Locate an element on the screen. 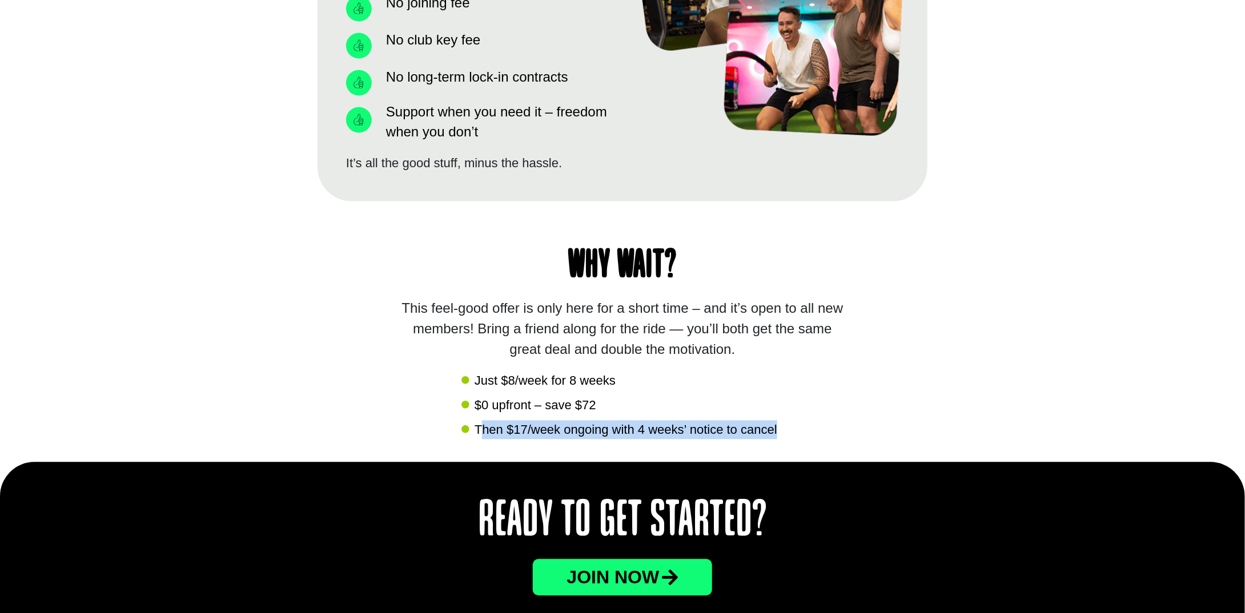 This screenshot has height=613, width=1245. span: No long-term lock-in contracts is located at coordinates (476, 77).